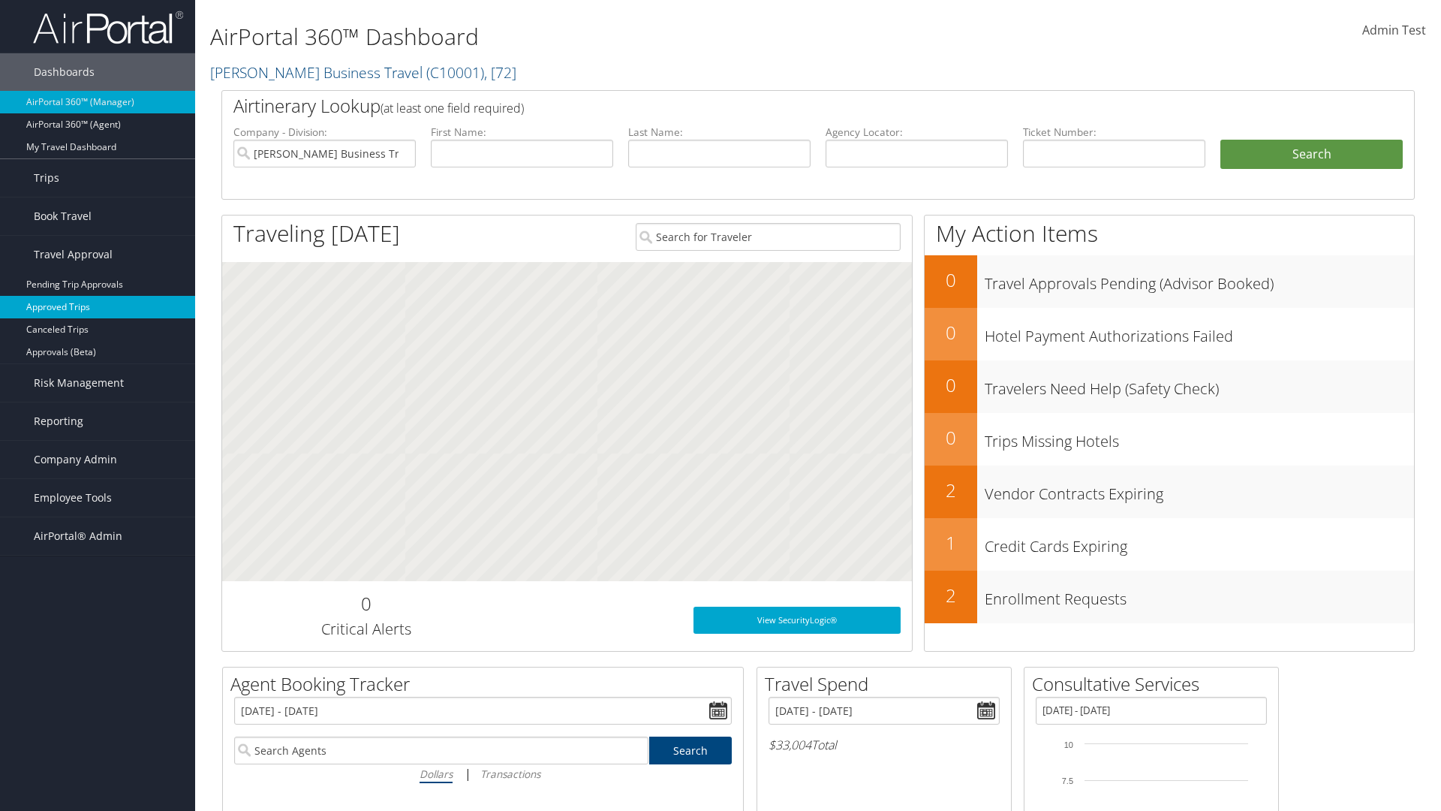 The image size is (1441, 811). I want to click on h2: Consultative Services, so click(1155, 684).